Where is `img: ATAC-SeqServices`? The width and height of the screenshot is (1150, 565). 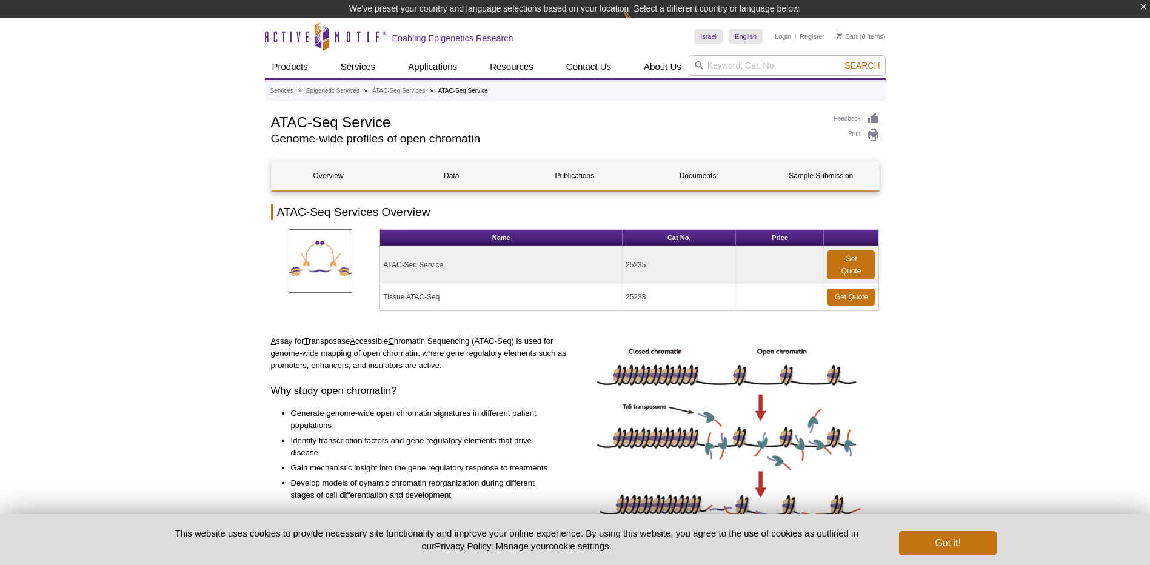 img: ATAC-SeqServices is located at coordinates (320, 261).